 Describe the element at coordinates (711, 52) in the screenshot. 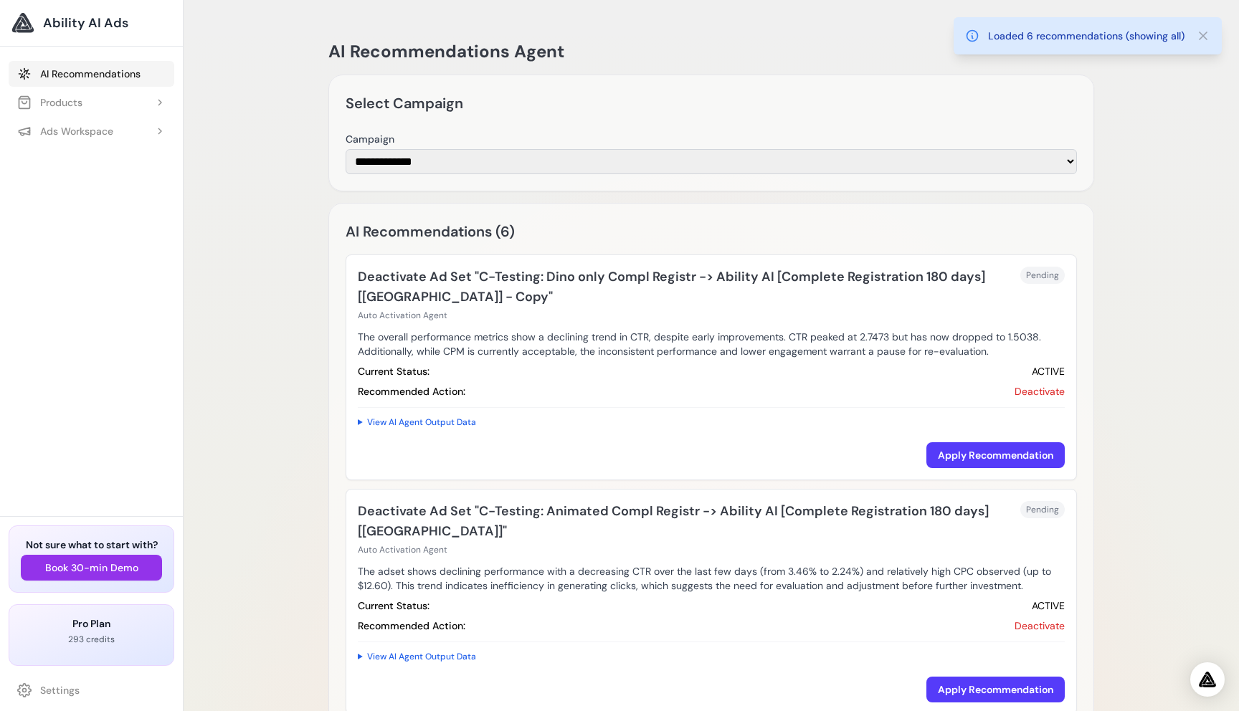

I see `h1: AI Recommendations Agent` at that location.